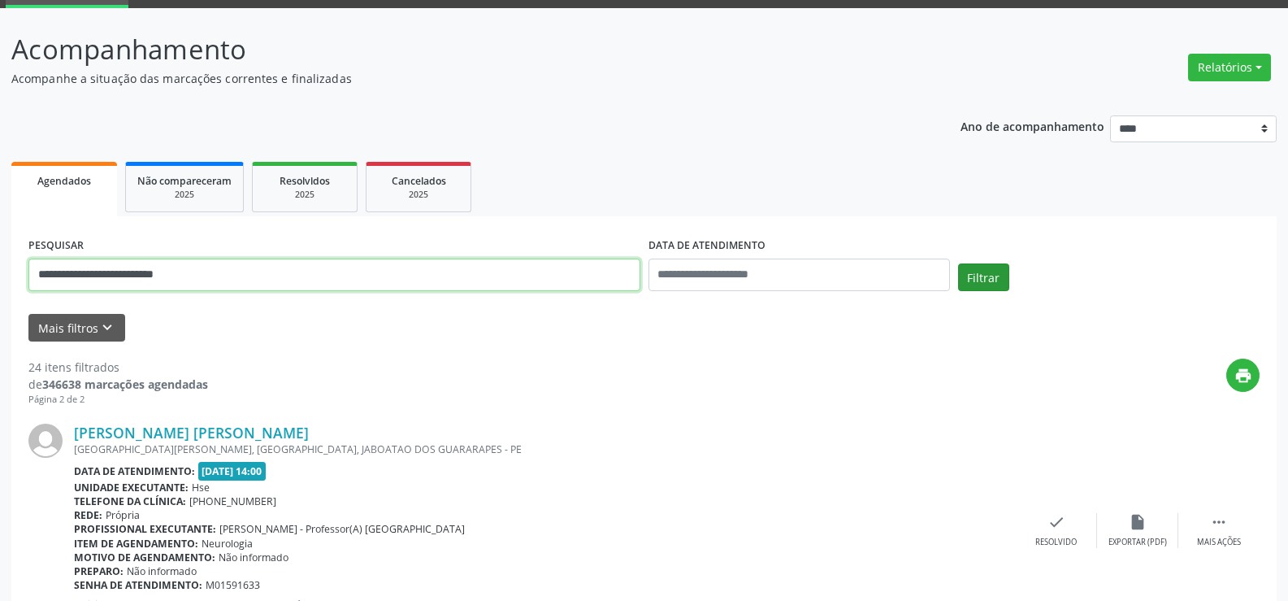 The height and width of the screenshot is (601, 1288). What do you see at coordinates (1032, 125) in the screenshot?
I see `p: Ano de acompanhamento` at bounding box center [1032, 125].